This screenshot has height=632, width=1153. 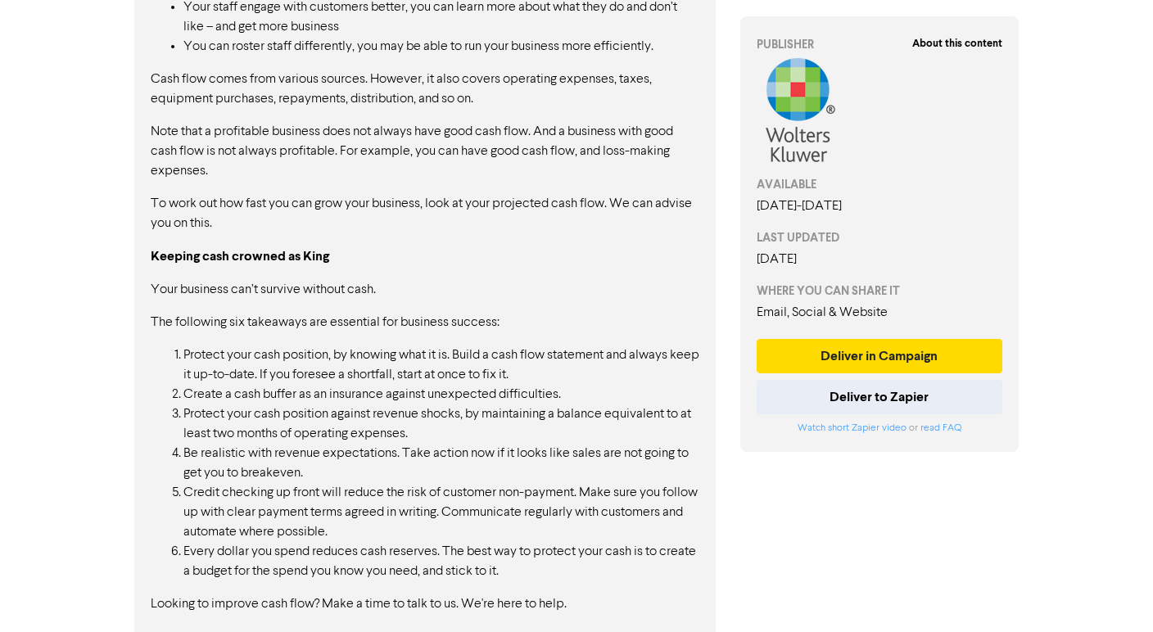 I want to click on div: or, so click(x=880, y=428).